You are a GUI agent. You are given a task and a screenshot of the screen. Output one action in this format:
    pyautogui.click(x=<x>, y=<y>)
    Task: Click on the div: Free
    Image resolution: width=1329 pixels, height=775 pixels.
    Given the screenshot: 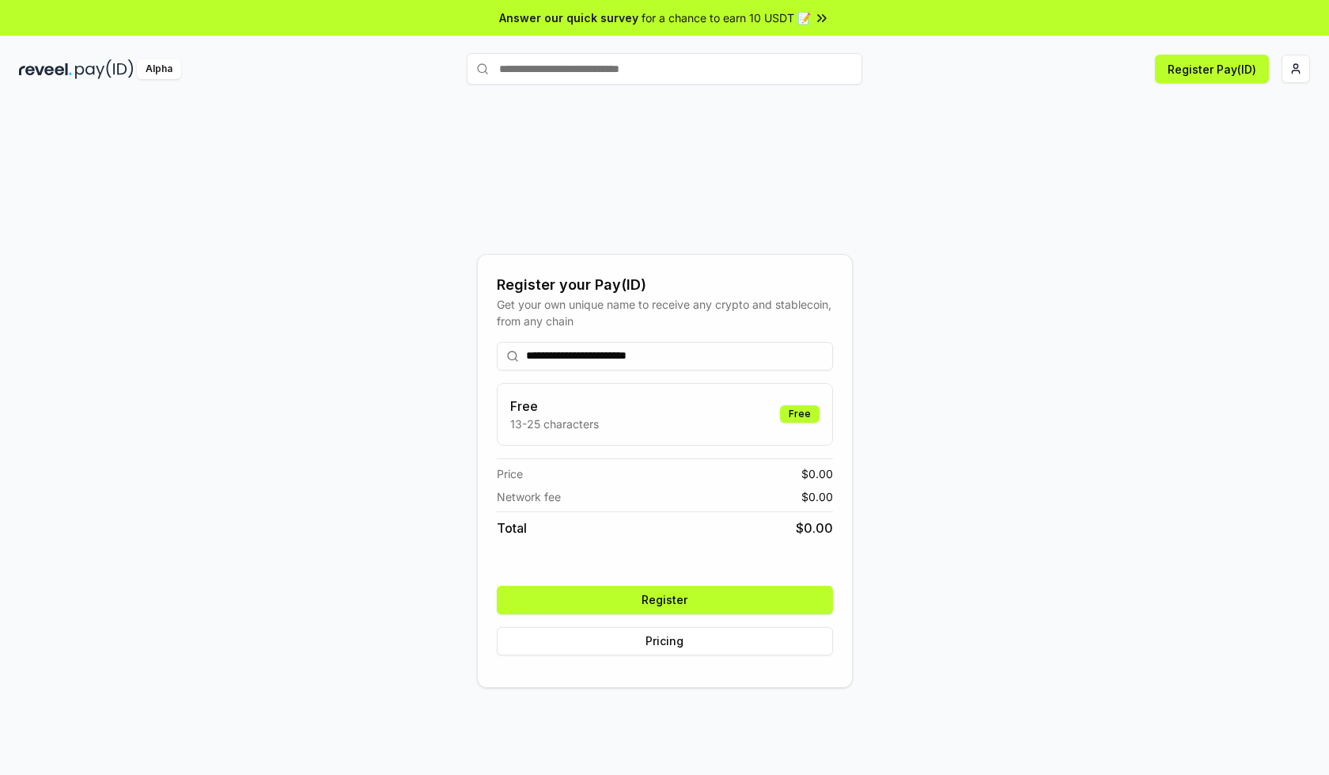 What is the action you would take?
    pyautogui.click(x=800, y=414)
    